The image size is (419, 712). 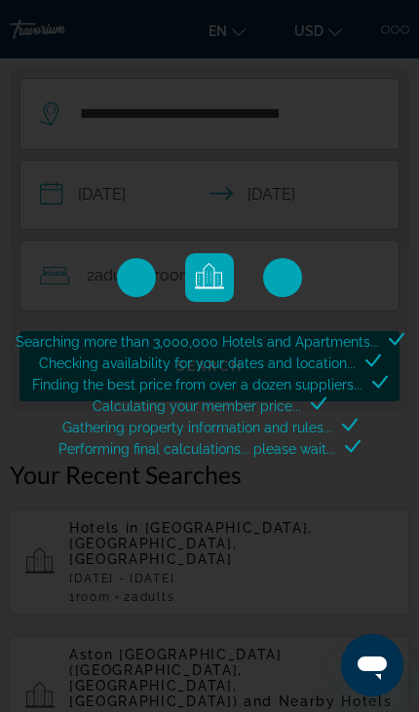 I want to click on span: Gathering property information and rules..., so click(x=197, y=428).